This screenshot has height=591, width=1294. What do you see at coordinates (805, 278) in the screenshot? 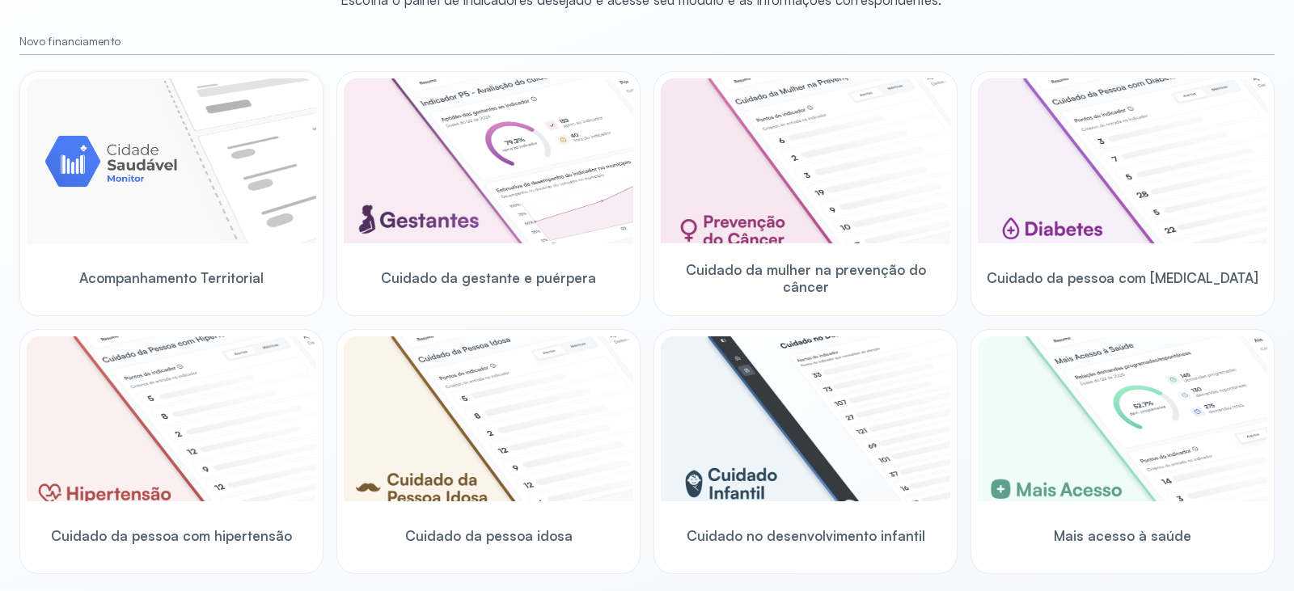
I see `span: Cuidado da mulher na prevenção do câncer` at bounding box center [805, 278].